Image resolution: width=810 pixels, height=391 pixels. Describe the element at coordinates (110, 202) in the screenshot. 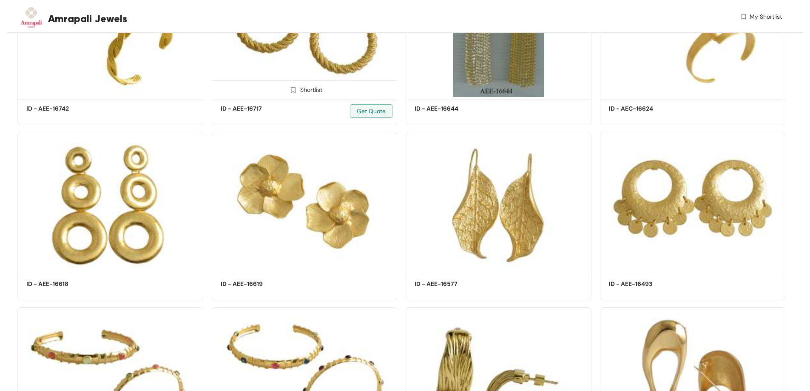

I see `img: c3333504-db2c-4316-afa9-046594c323e6` at that location.